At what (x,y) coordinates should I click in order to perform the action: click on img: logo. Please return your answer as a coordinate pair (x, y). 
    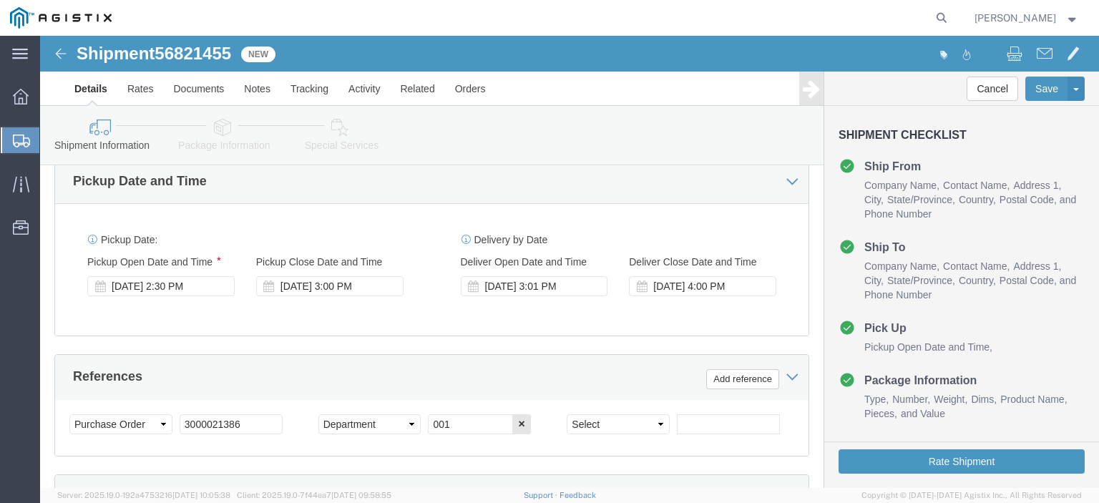
    Looking at the image, I should click on (61, 18).